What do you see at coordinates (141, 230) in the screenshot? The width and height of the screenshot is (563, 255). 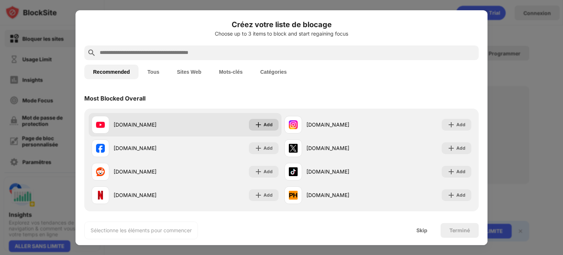 I see `div: Sélectionne les éléments pour commencer` at bounding box center [141, 230].